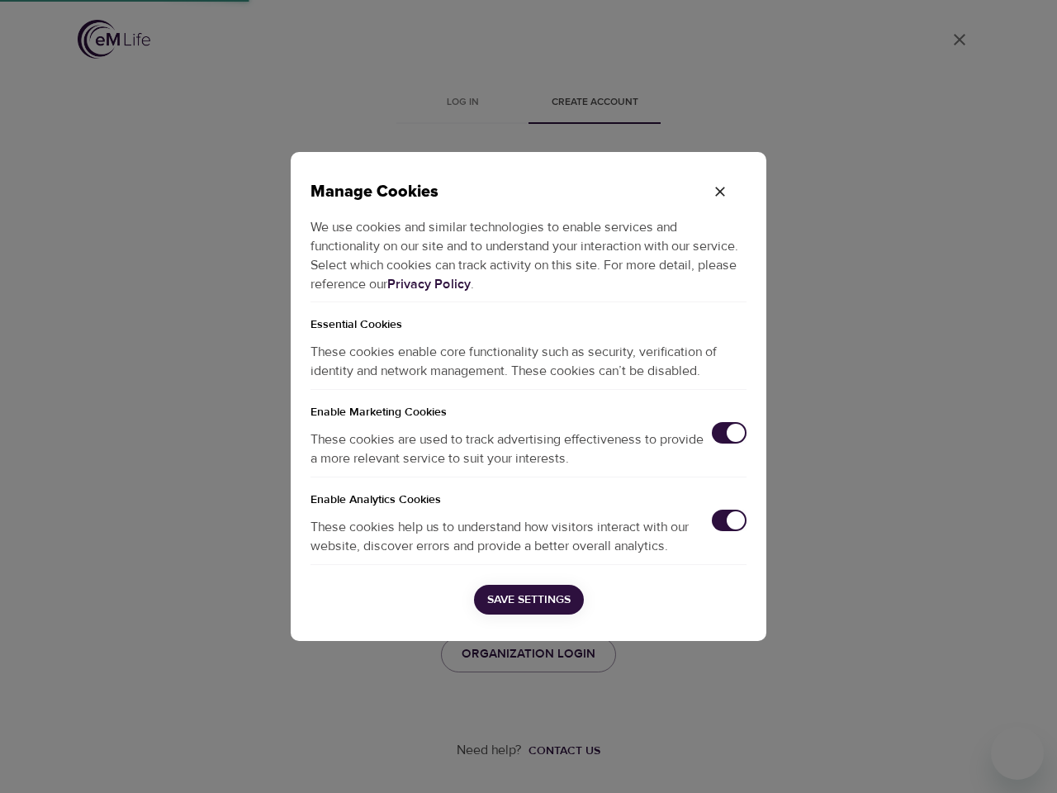  What do you see at coordinates (429, 284) in the screenshot?
I see `b: Privacy Policy` at bounding box center [429, 284].